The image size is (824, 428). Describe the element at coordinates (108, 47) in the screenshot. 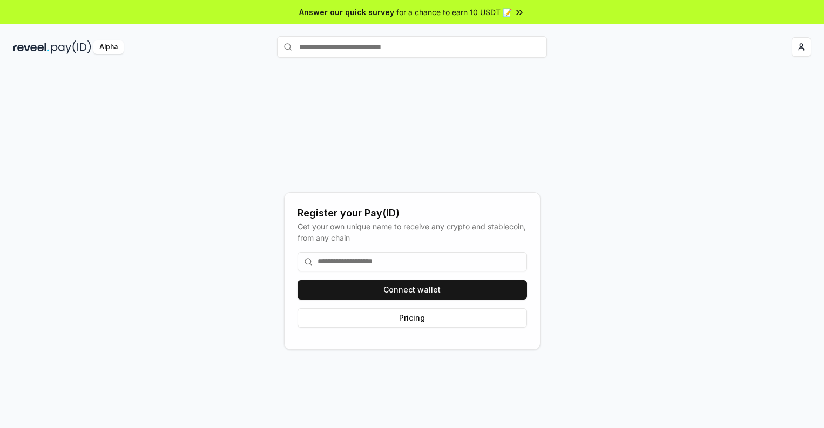

I see `div: Alpha` at that location.